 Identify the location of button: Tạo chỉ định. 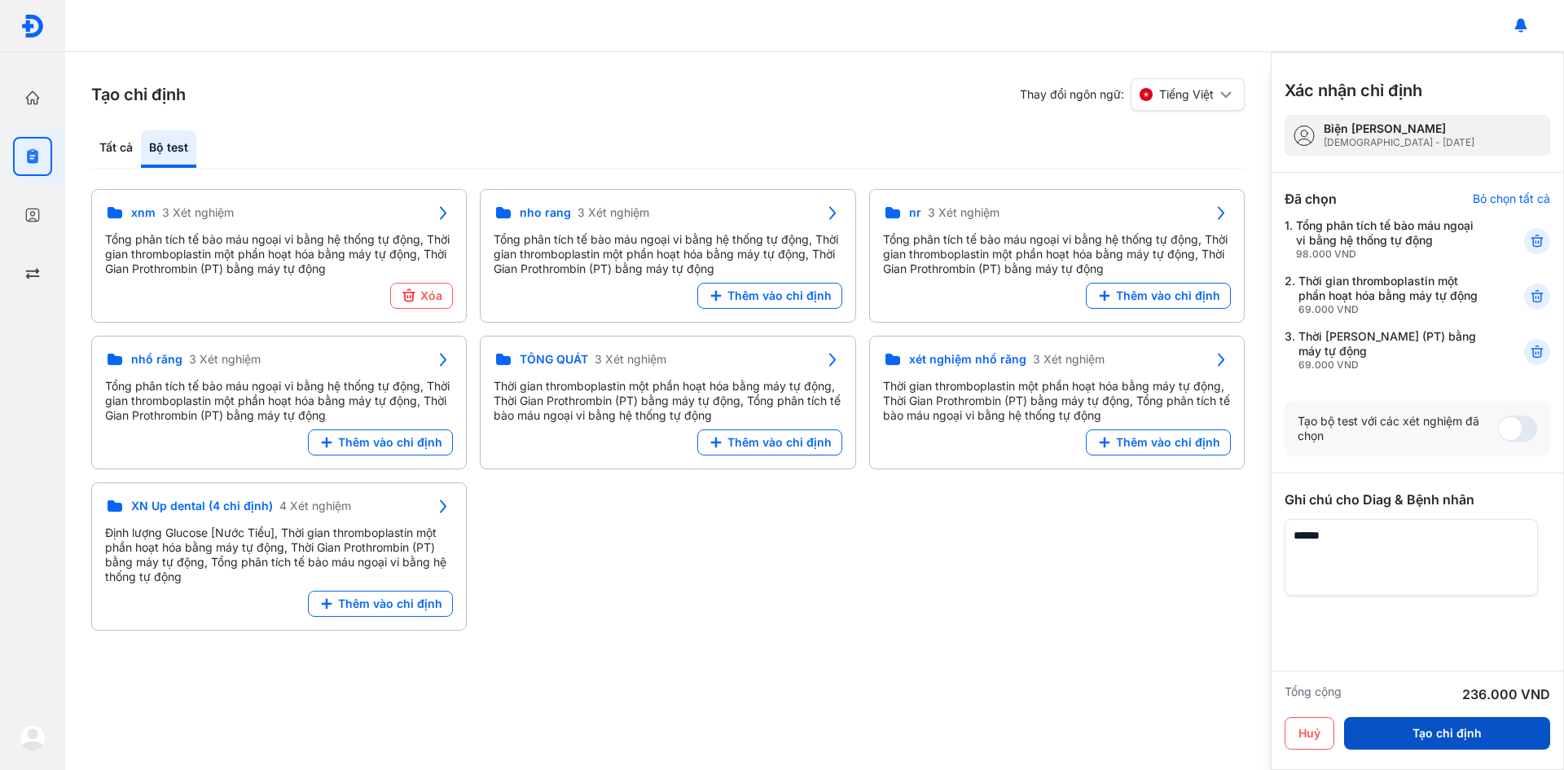
(1447, 733).